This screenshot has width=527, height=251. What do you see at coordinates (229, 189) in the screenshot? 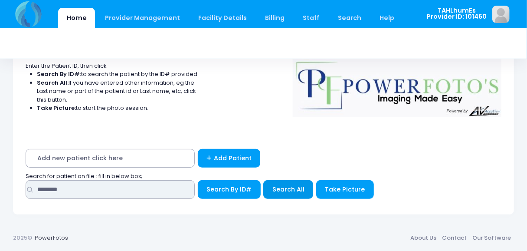
I see `button: Search By ID#` at bounding box center [229, 189].